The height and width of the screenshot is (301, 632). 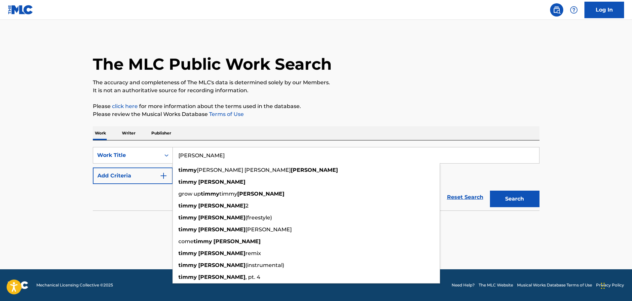 What do you see at coordinates (163, 176) in the screenshot?
I see `img: 9d2ae6d4665cec9f34b9.svg` at bounding box center [163, 176].